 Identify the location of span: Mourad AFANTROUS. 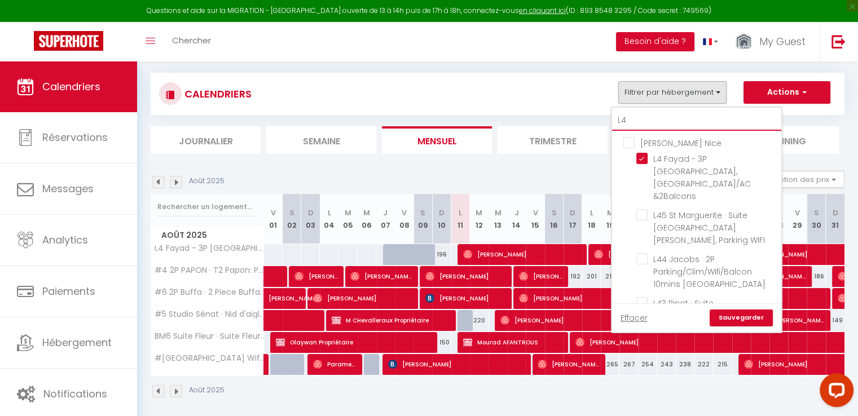
(513, 342).